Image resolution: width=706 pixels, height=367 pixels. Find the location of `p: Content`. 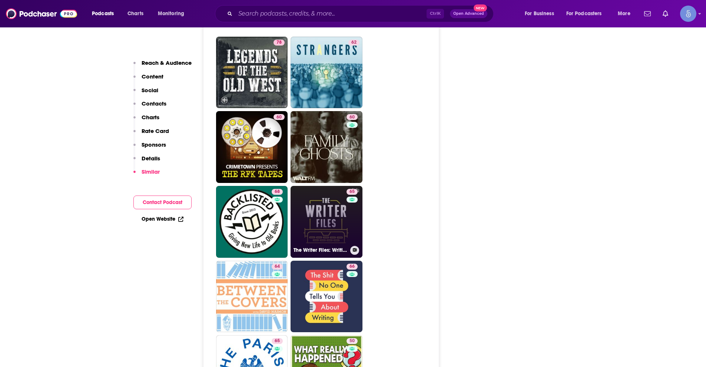

p: Content is located at coordinates (152, 76).